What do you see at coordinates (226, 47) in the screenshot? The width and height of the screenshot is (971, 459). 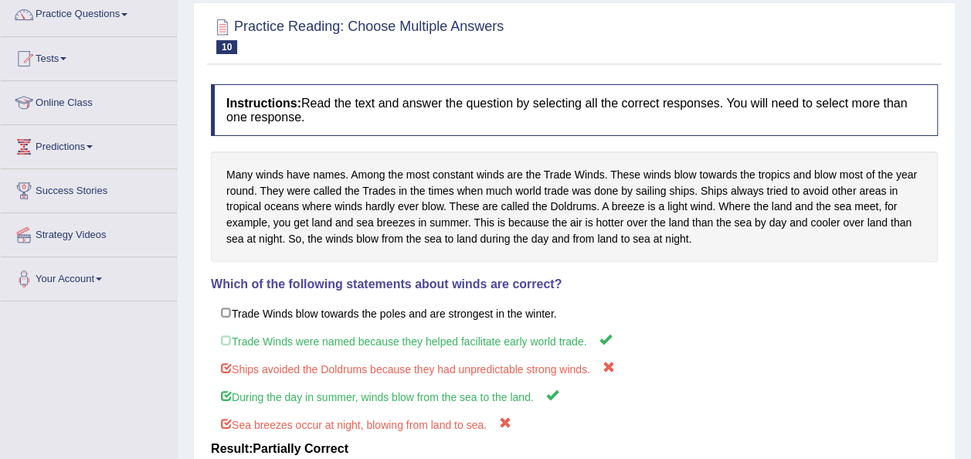 I see `span: 10` at bounding box center [226, 47].